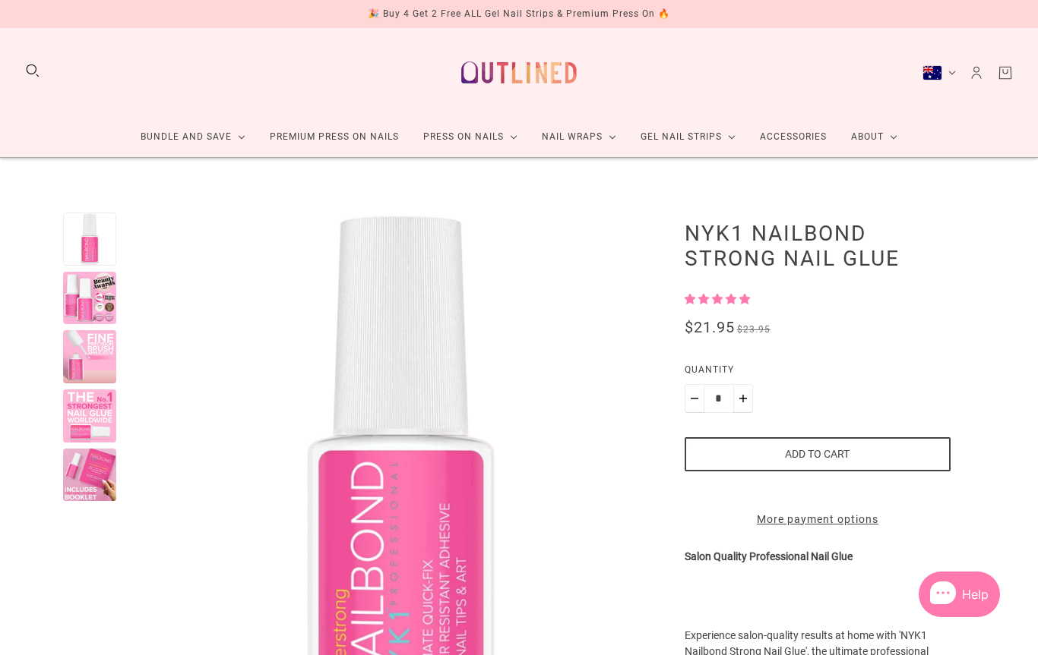 The width and height of the screenshot is (1038, 655). Describe the element at coordinates (579, 137) in the screenshot. I see `a: Nail Wraps` at that location.